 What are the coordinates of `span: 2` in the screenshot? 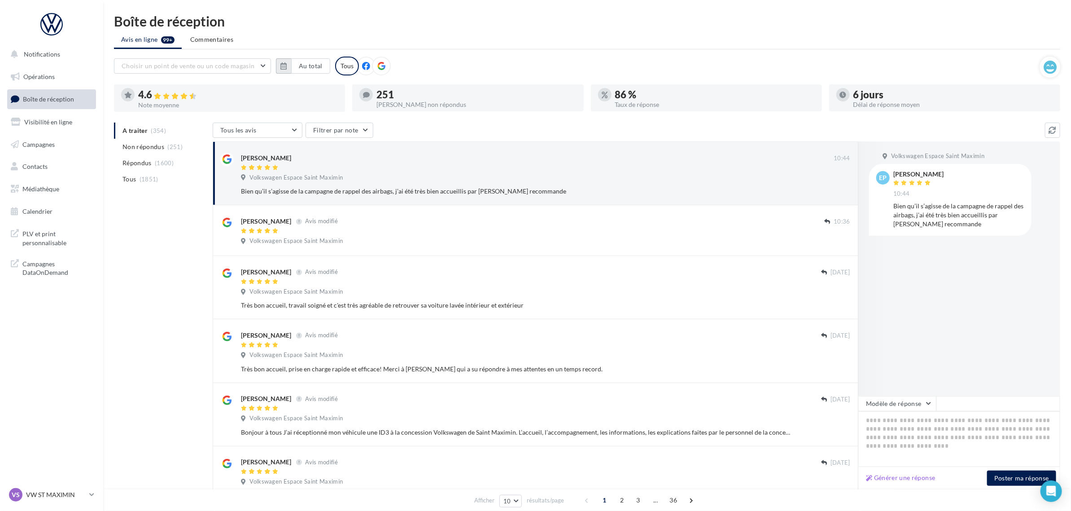 It's located at (622, 500).